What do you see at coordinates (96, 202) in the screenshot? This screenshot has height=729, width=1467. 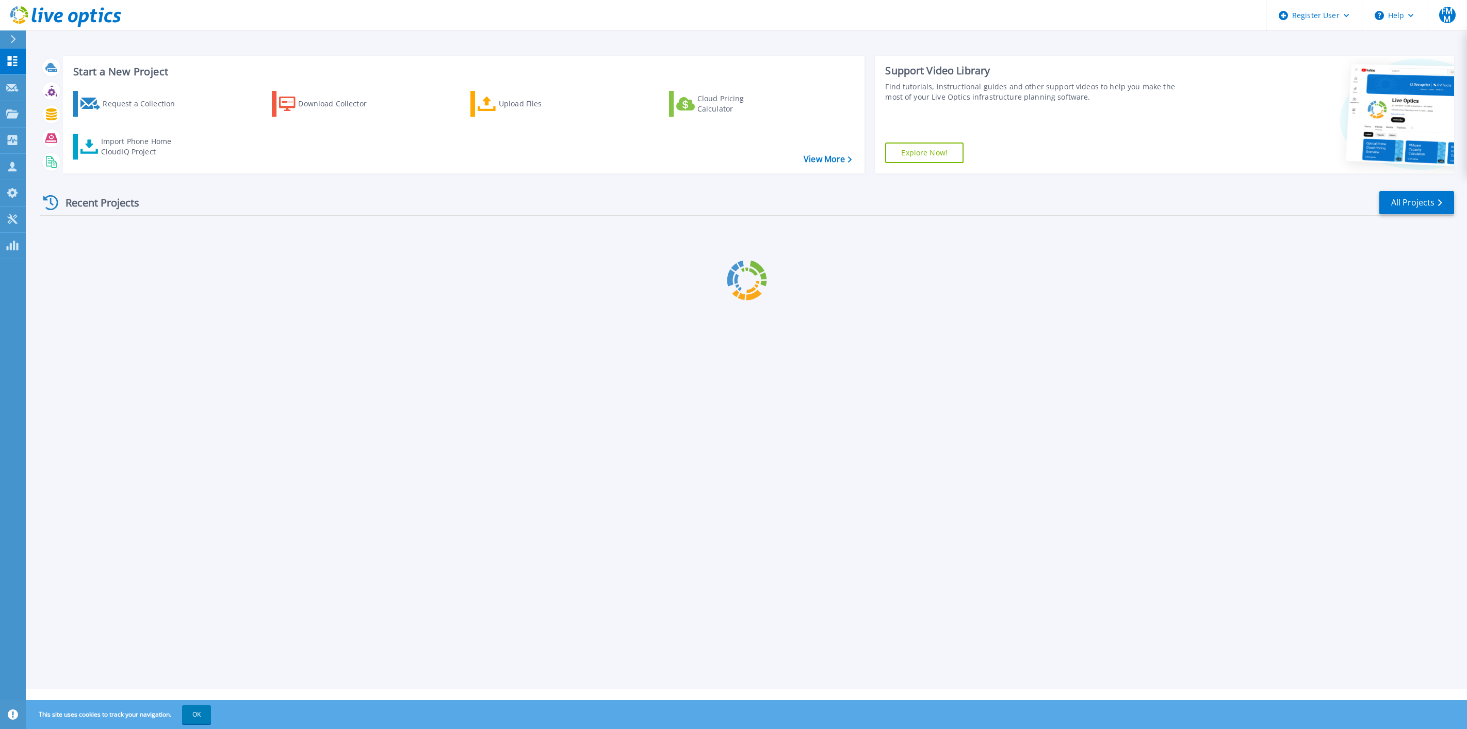 I see `div: Recent Projects` at bounding box center [96, 202].